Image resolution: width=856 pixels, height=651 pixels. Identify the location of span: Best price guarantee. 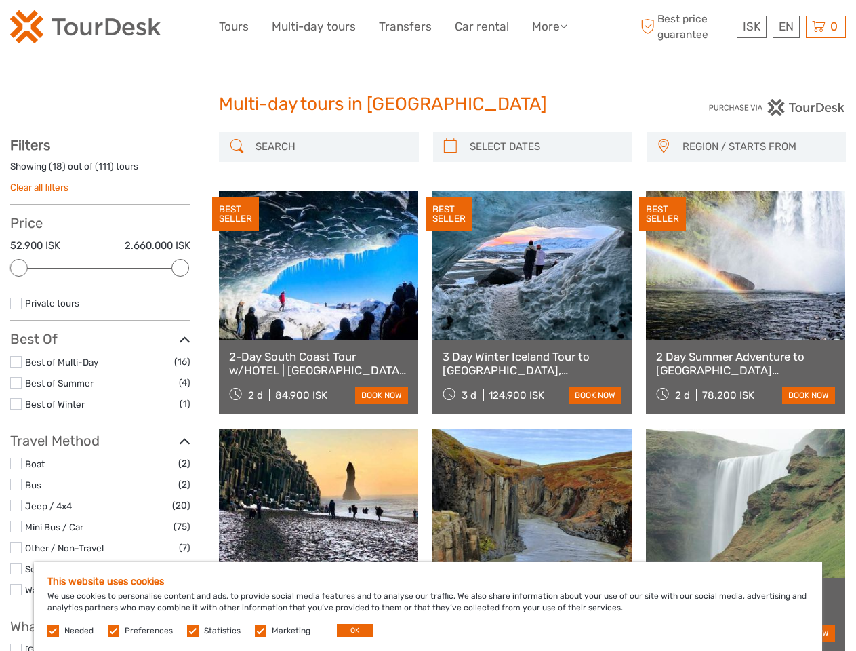
(685, 26).